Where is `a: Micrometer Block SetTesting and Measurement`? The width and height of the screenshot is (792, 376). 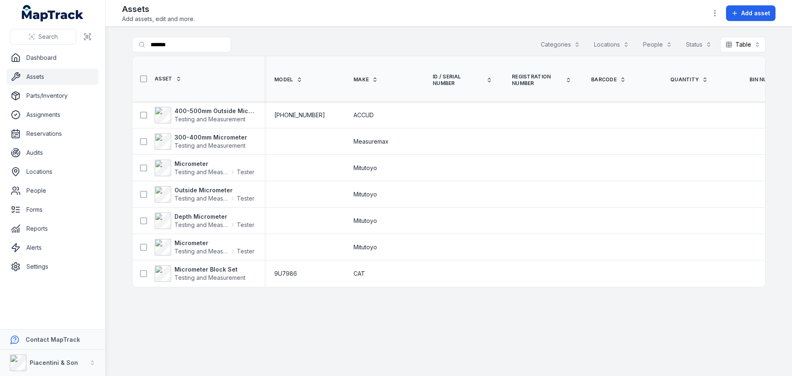 a: Micrometer Block SetTesting and Measurement is located at coordinates (200, 274).